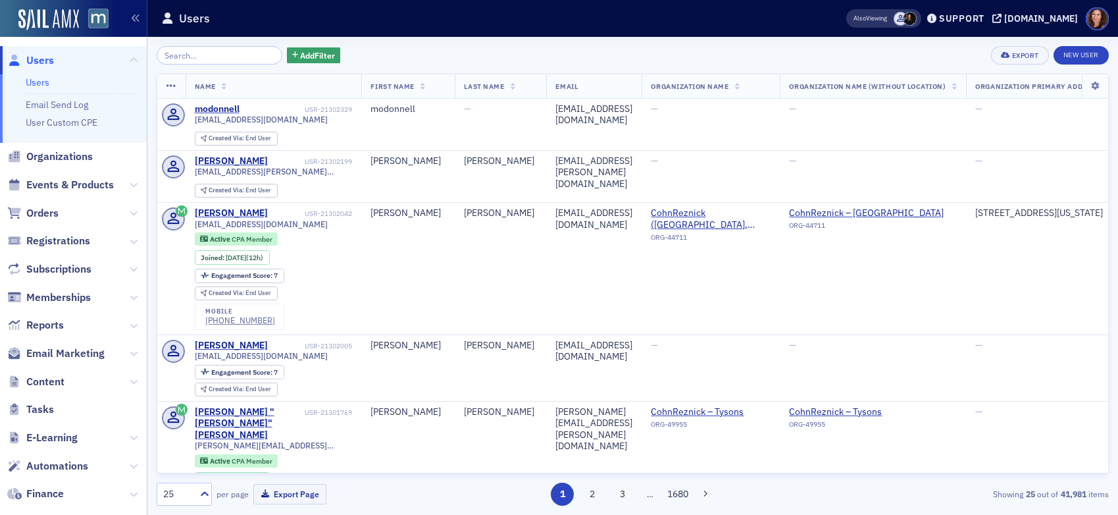 The image size is (1118, 515). Describe the element at coordinates (205, 86) in the screenshot. I see `span: Name` at that location.